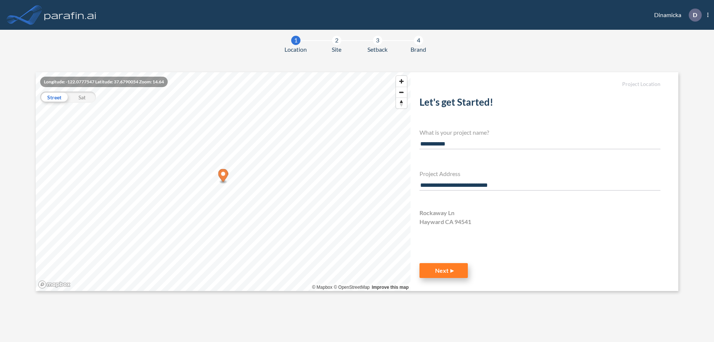 This screenshot has width=714, height=342. What do you see at coordinates (445, 222) in the screenshot?
I see `span: Hayward CA 94541` at bounding box center [445, 222].